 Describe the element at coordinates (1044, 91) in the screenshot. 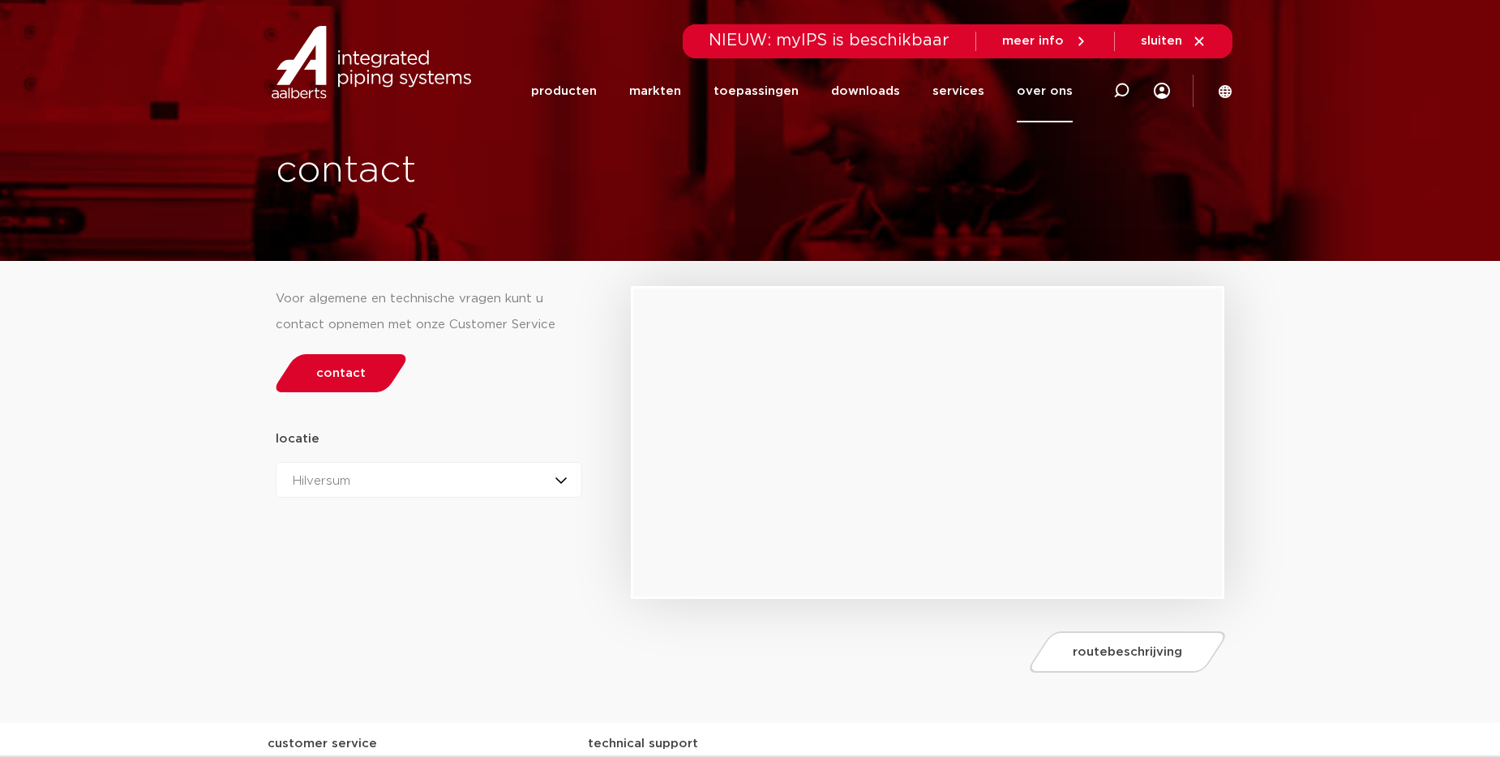

I see `a: over ons` at that location.